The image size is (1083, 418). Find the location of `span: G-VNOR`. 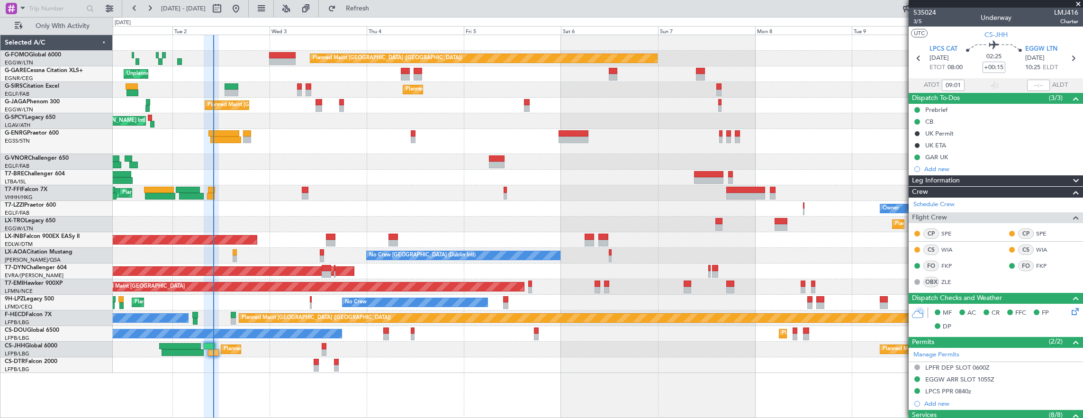

span: G-VNOR is located at coordinates (16, 158).